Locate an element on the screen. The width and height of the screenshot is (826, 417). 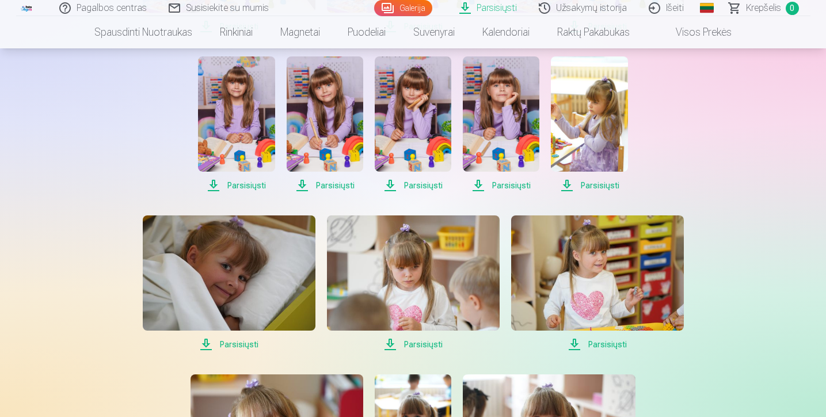
a: Puodeliai is located at coordinates (367, 32).